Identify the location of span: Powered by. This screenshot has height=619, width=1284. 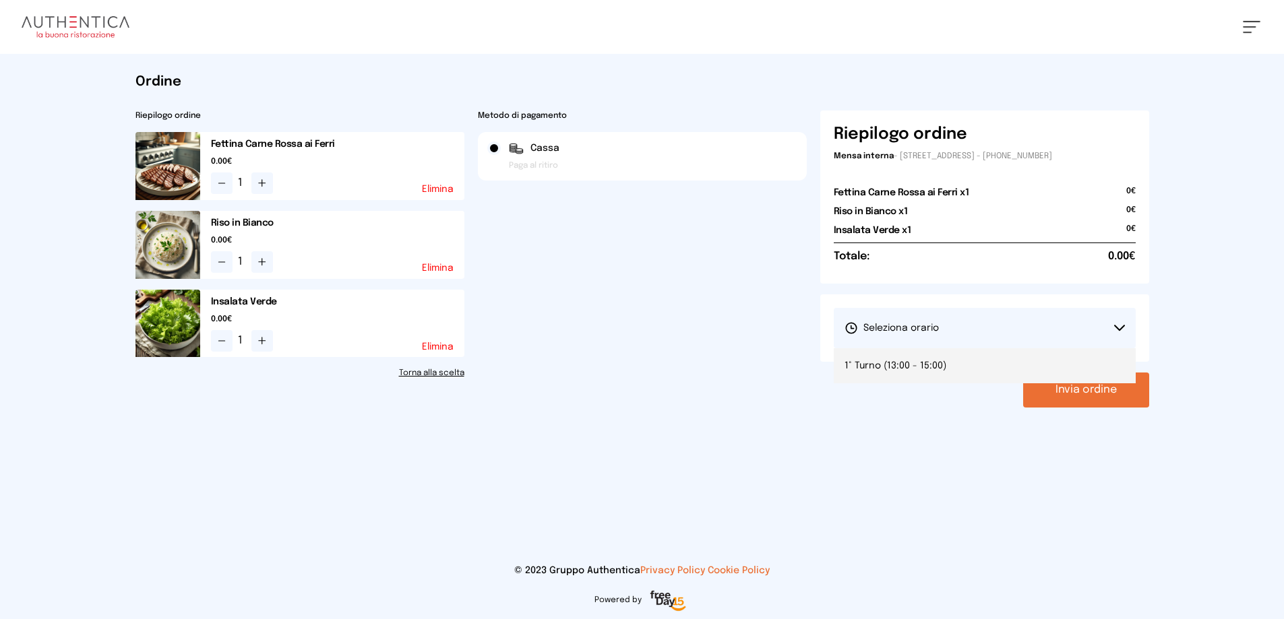
(618, 600).